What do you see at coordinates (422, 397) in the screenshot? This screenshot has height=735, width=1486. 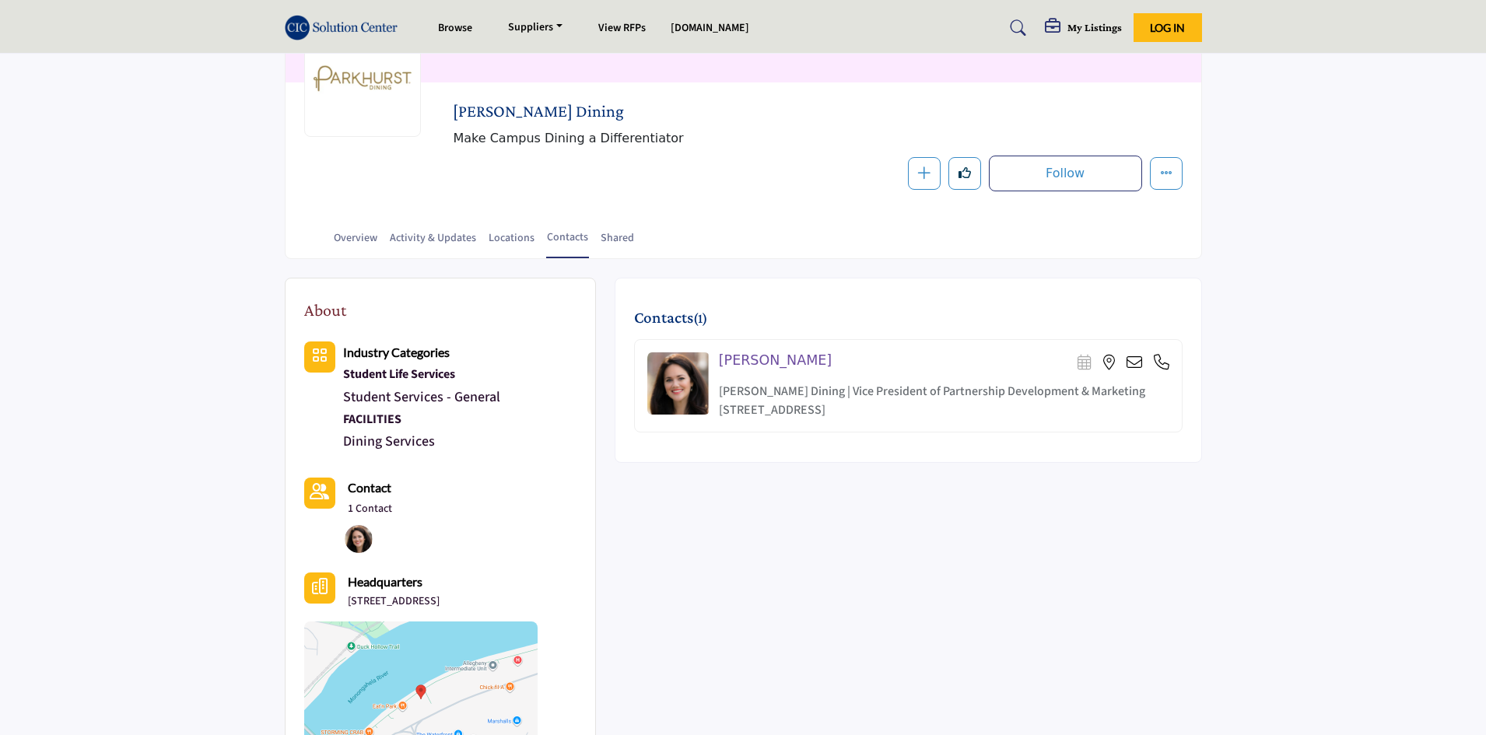 I see `a: Student Services - General` at bounding box center [422, 397].